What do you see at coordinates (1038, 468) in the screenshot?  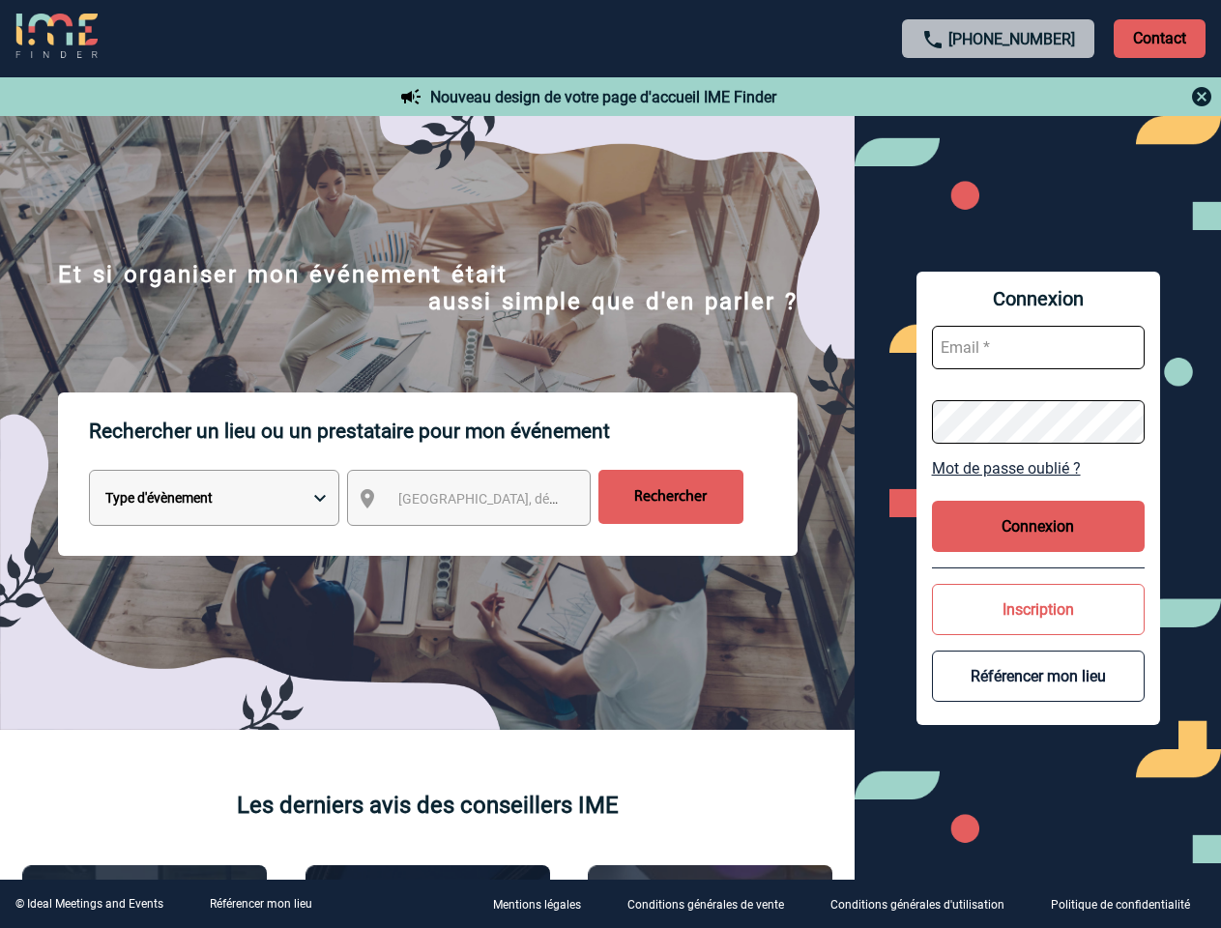 I see `a: Mot de passe oublié ?` at bounding box center [1038, 468].